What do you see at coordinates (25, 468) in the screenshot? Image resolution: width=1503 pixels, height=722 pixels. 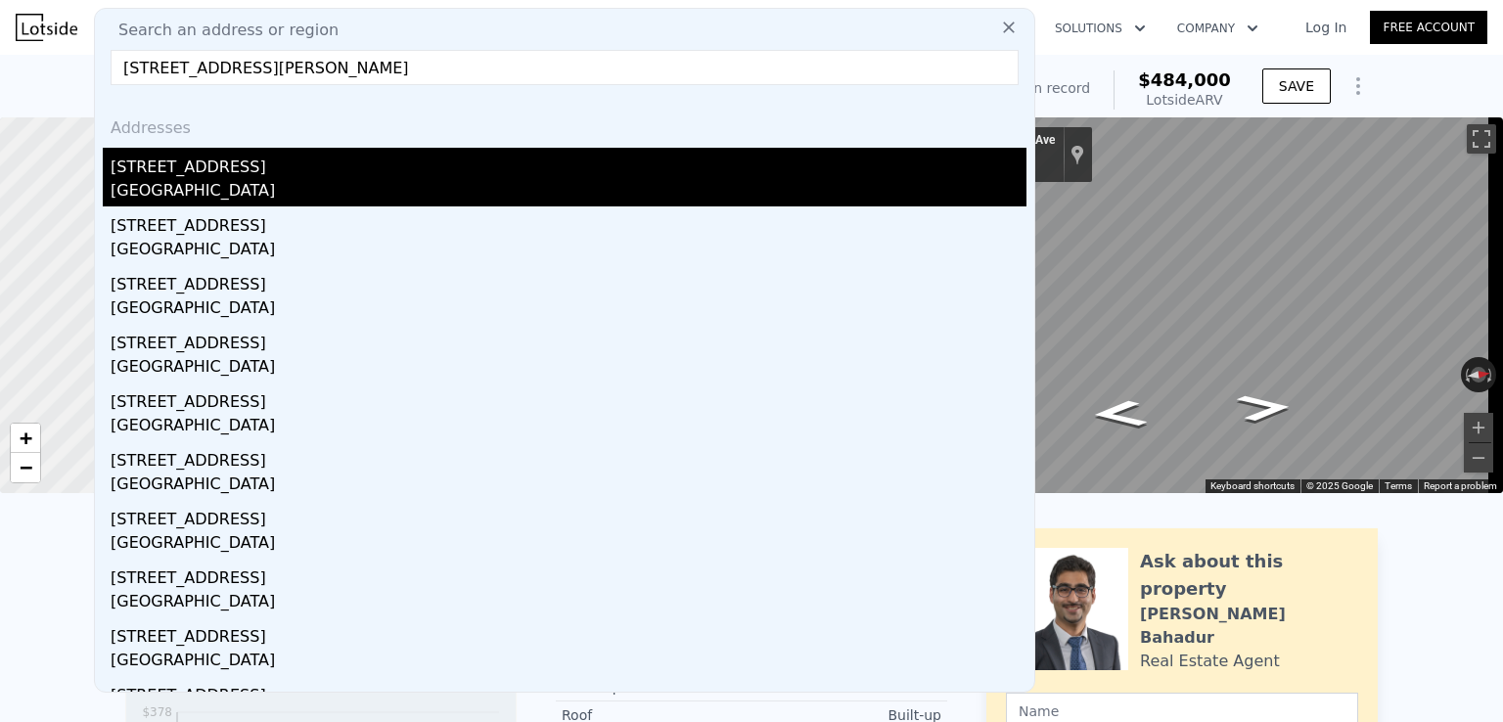 I see `a: Zoom out` at bounding box center [25, 468].